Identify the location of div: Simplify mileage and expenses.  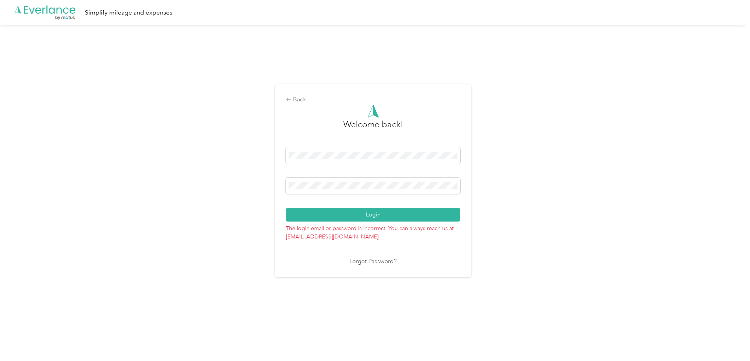
(128, 13).